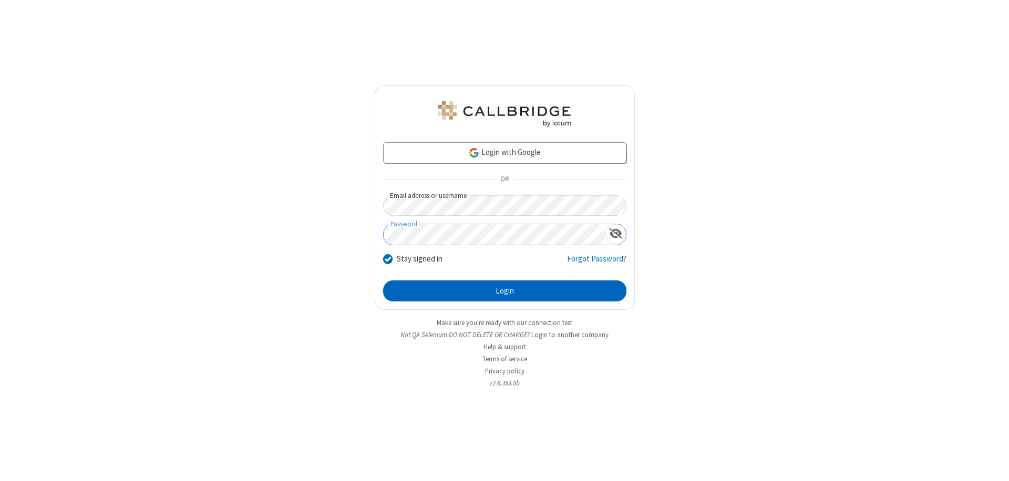  I want to click on li: v2.6.353.8b, so click(504, 383).